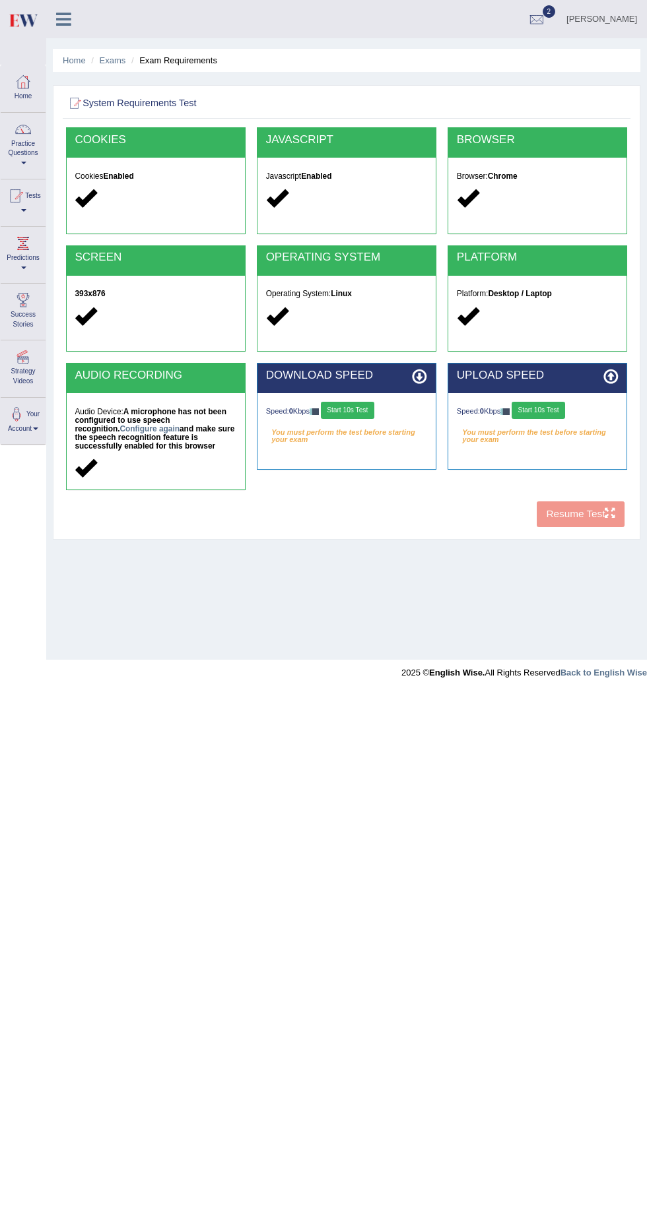 The image size is (647, 1227). Describe the element at coordinates (524, 669) in the screenshot. I see `div: 2025 © All Rights Reserved` at that location.